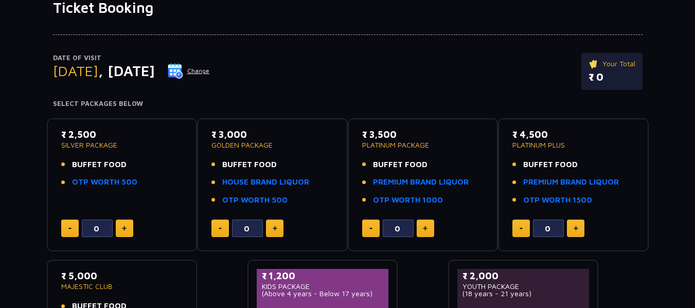  Describe the element at coordinates (612, 64) in the screenshot. I see `p: Your Total` at that location.